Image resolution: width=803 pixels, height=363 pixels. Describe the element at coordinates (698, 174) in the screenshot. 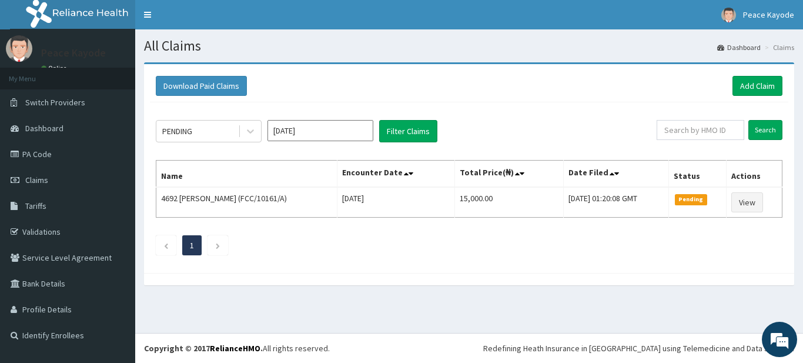

I see `th: Status` at that location.